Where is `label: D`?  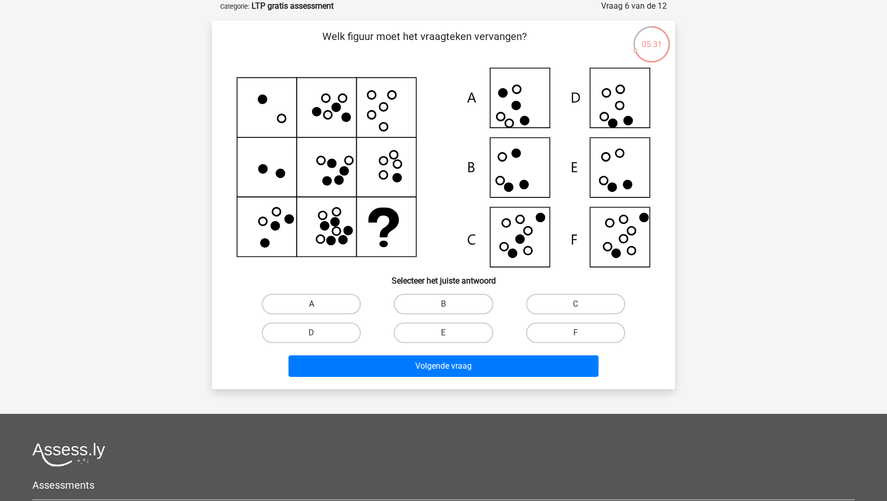
label: D is located at coordinates (311, 333).